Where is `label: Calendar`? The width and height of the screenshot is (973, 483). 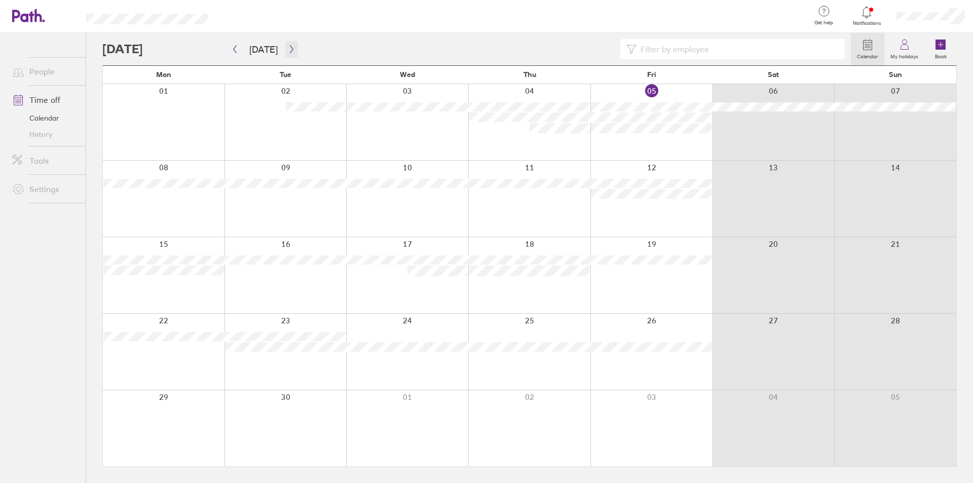
label: Calendar is located at coordinates (868, 55).